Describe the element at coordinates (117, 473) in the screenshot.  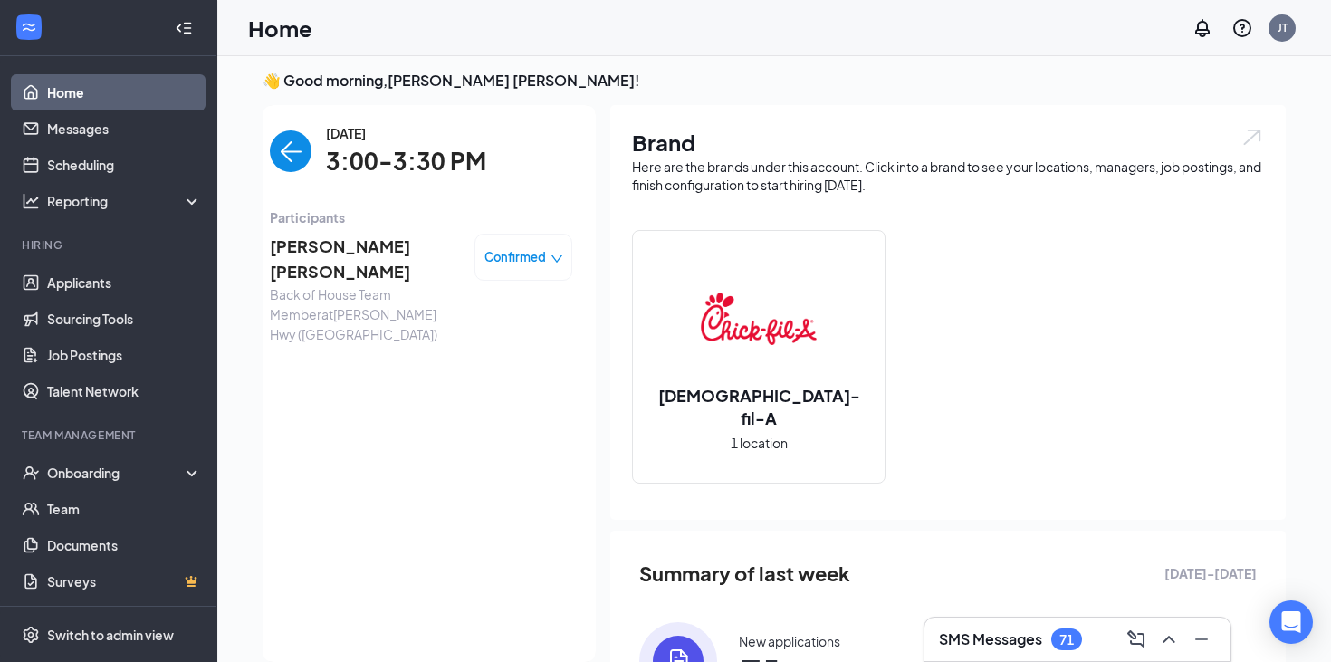
I see `div: Onboarding` at that location.